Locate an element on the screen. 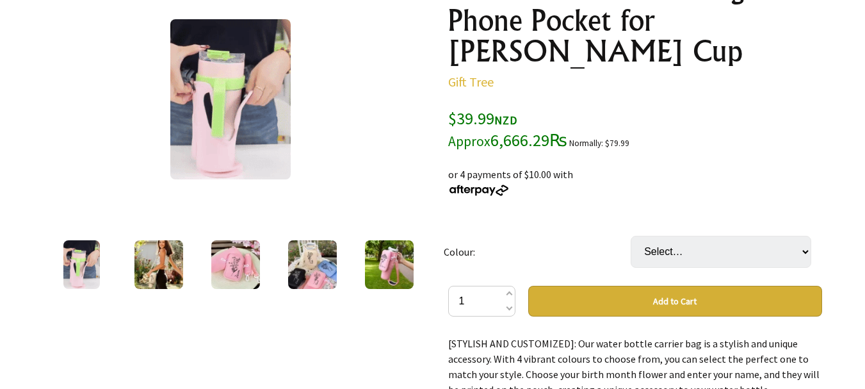 This screenshot has width=865, height=389. span: $39.99 6,666.29₨ is located at coordinates (508, 129).